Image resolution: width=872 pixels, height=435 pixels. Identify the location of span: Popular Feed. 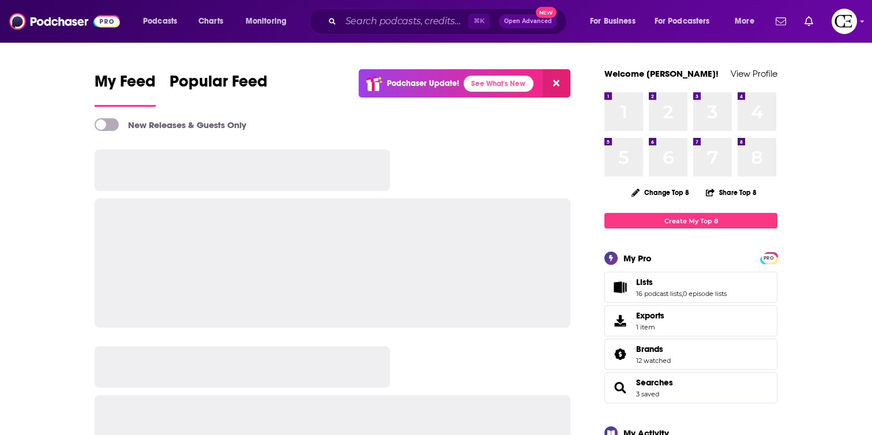
(219, 85).